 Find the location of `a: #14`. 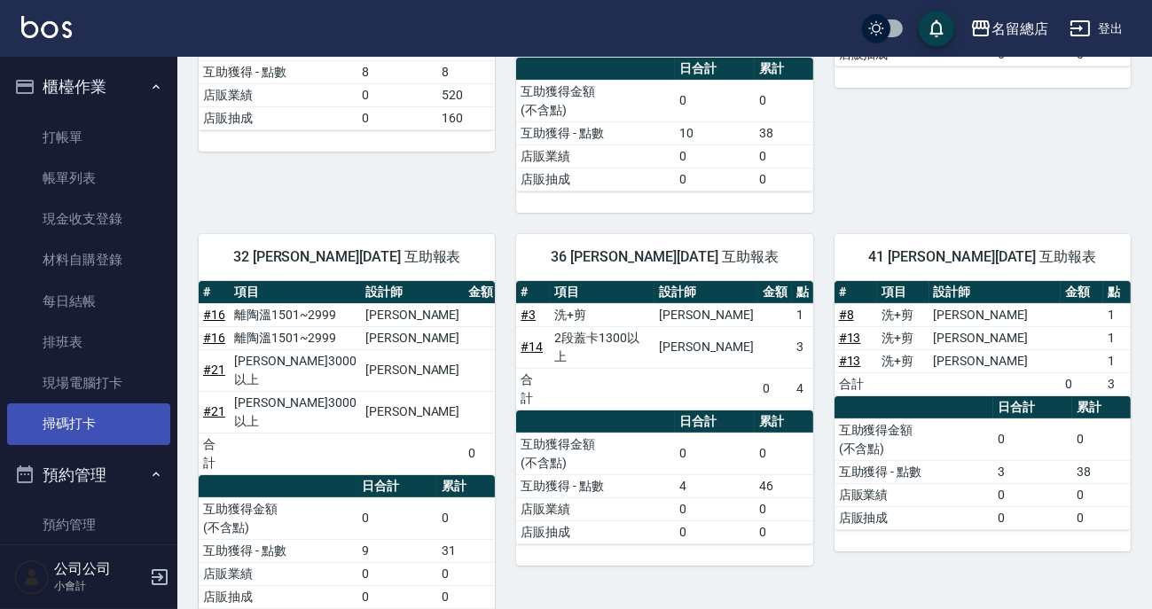

a: #14 is located at coordinates (531, 347).